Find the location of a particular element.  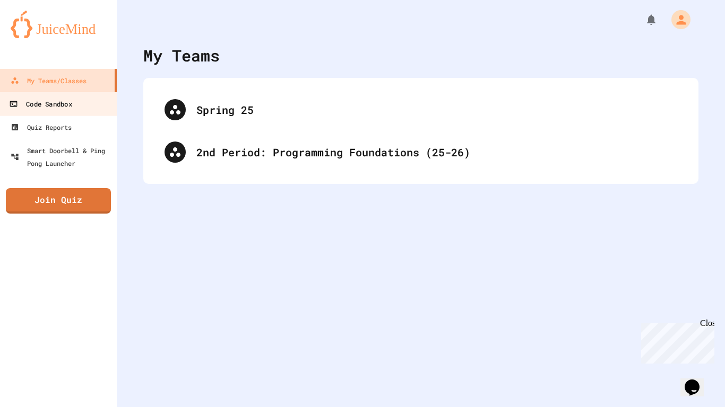

div: My Teams is located at coordinates (181, 55).